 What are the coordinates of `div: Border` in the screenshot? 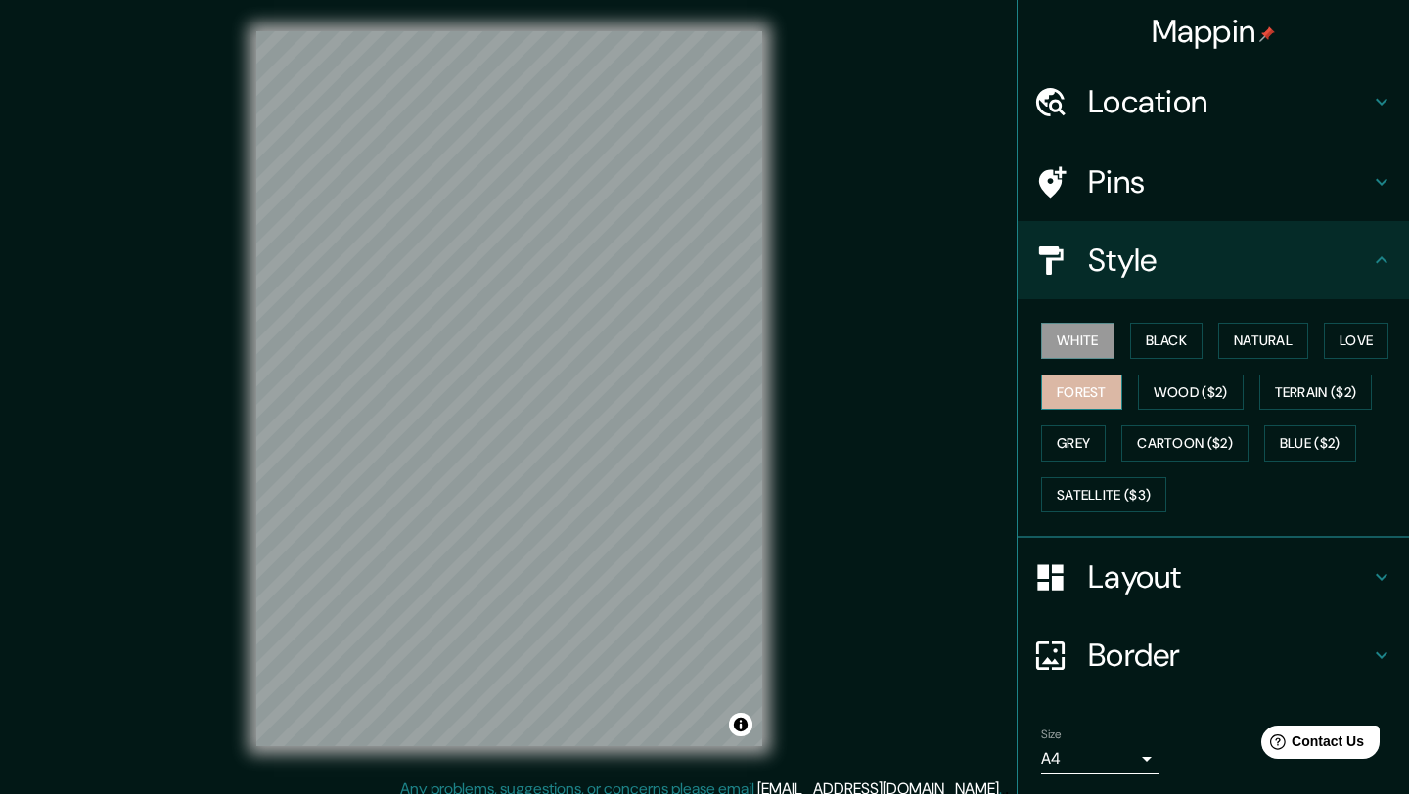 It's located at (1213, 655).